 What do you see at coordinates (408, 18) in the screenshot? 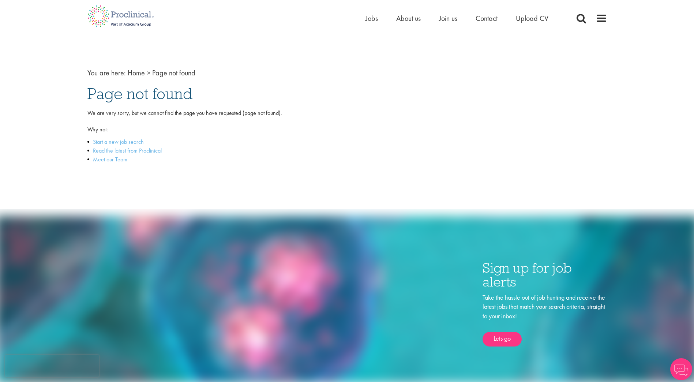
I see `span: About us` at bounding box center [408, 18].